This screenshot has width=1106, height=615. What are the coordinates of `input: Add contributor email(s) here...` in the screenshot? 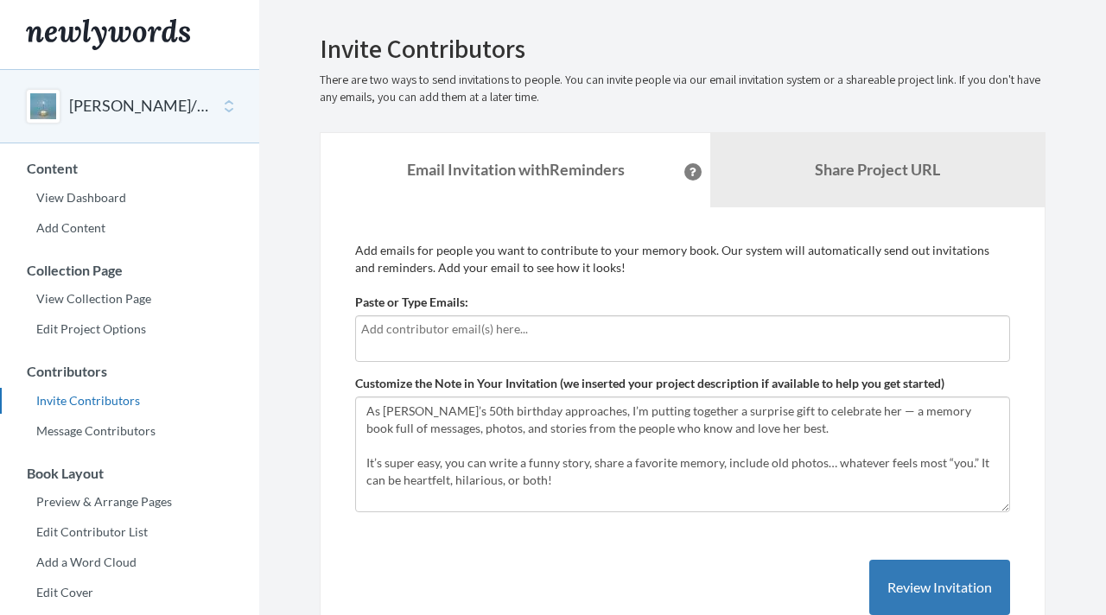 It's located at (683, 329).